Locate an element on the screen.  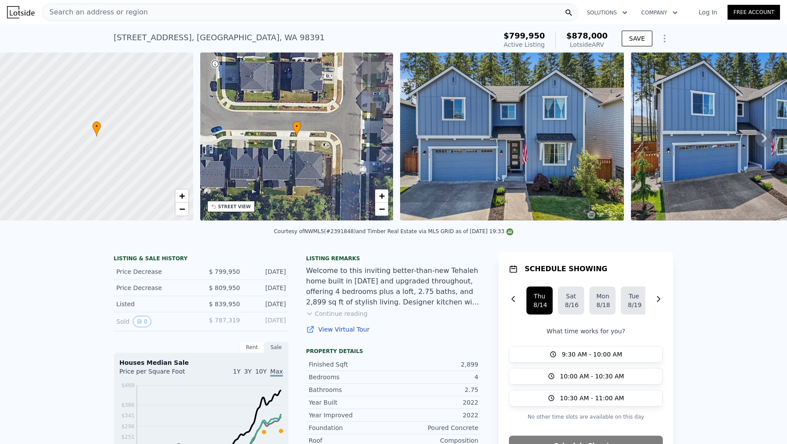
div: Sale is located at coordinates (276, 347).